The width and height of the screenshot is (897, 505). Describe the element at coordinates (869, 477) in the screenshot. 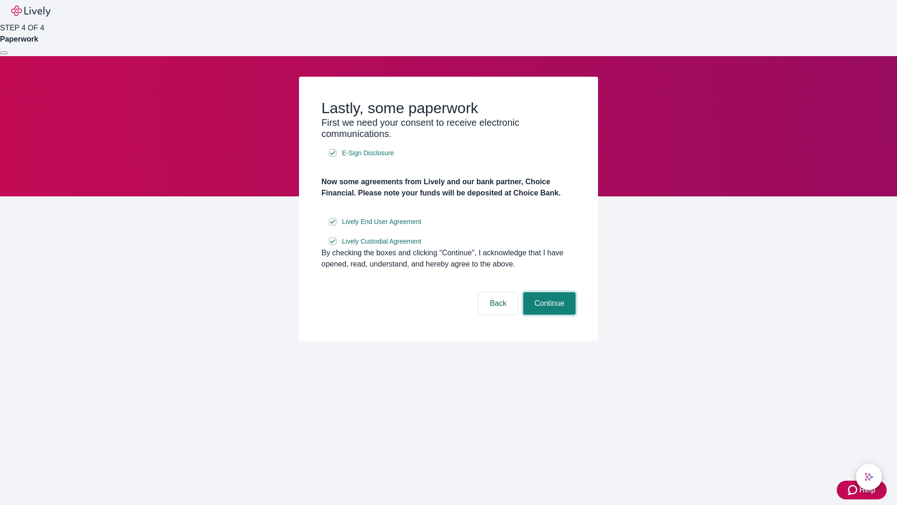

I see `svg: Lively AI Assistant` at that location.